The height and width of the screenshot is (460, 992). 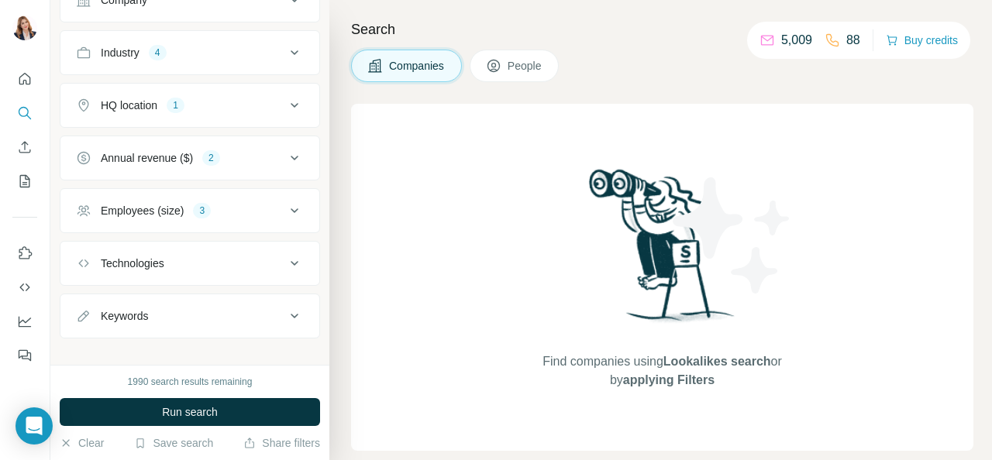 What do you see at coordinates (202, 211) in the screenshot?
I see `div: 3` at bounding box center [202, 211].